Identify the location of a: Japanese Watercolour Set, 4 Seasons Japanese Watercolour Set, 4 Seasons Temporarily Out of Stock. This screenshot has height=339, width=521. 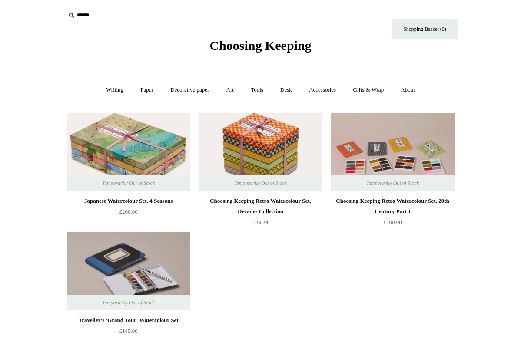
(129, 152).